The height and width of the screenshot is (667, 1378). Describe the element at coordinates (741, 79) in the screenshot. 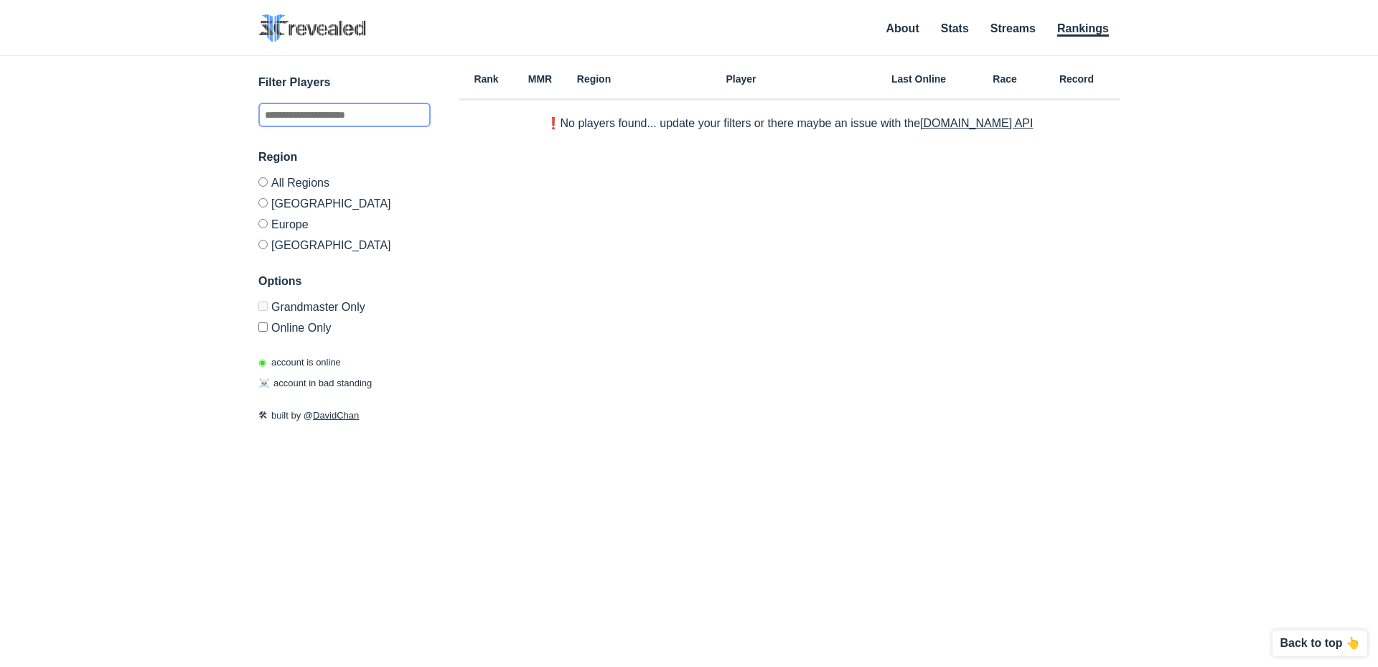

I see `h6: Player` at that location.